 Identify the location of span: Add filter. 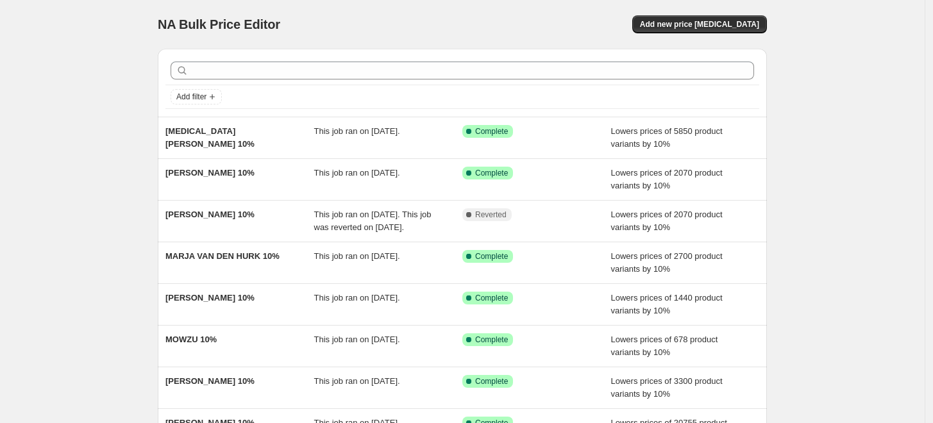
(191, 97).